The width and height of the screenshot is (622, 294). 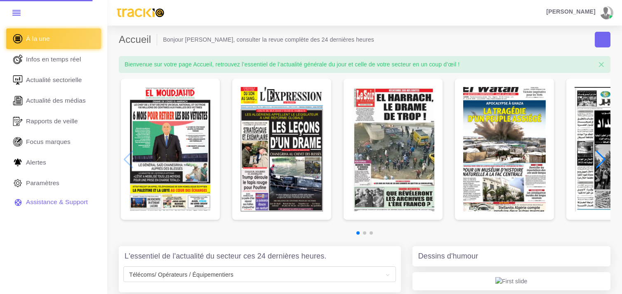 I want to click on span: Paramètres, so click(x=42, y=183).